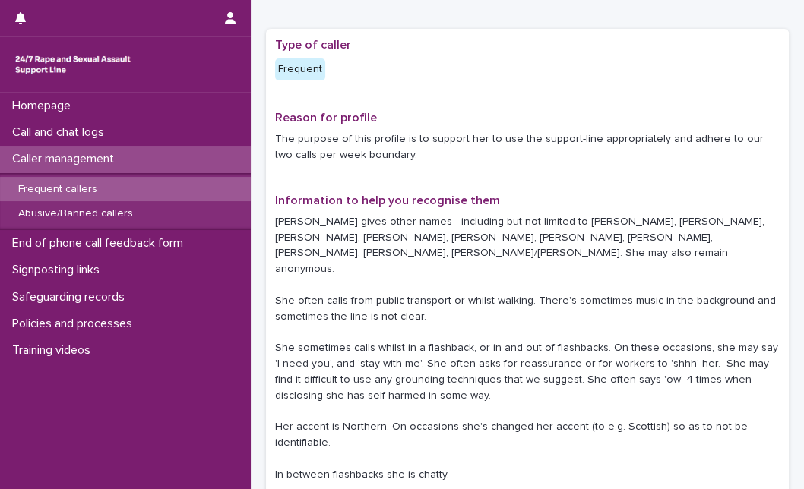 Image resolution: width=804 pixels, height=489 pixels. What do you see at coordinates (58, 189) in the screenshot?
I see `p: Frequent callers` at bounding box center [58, 189].